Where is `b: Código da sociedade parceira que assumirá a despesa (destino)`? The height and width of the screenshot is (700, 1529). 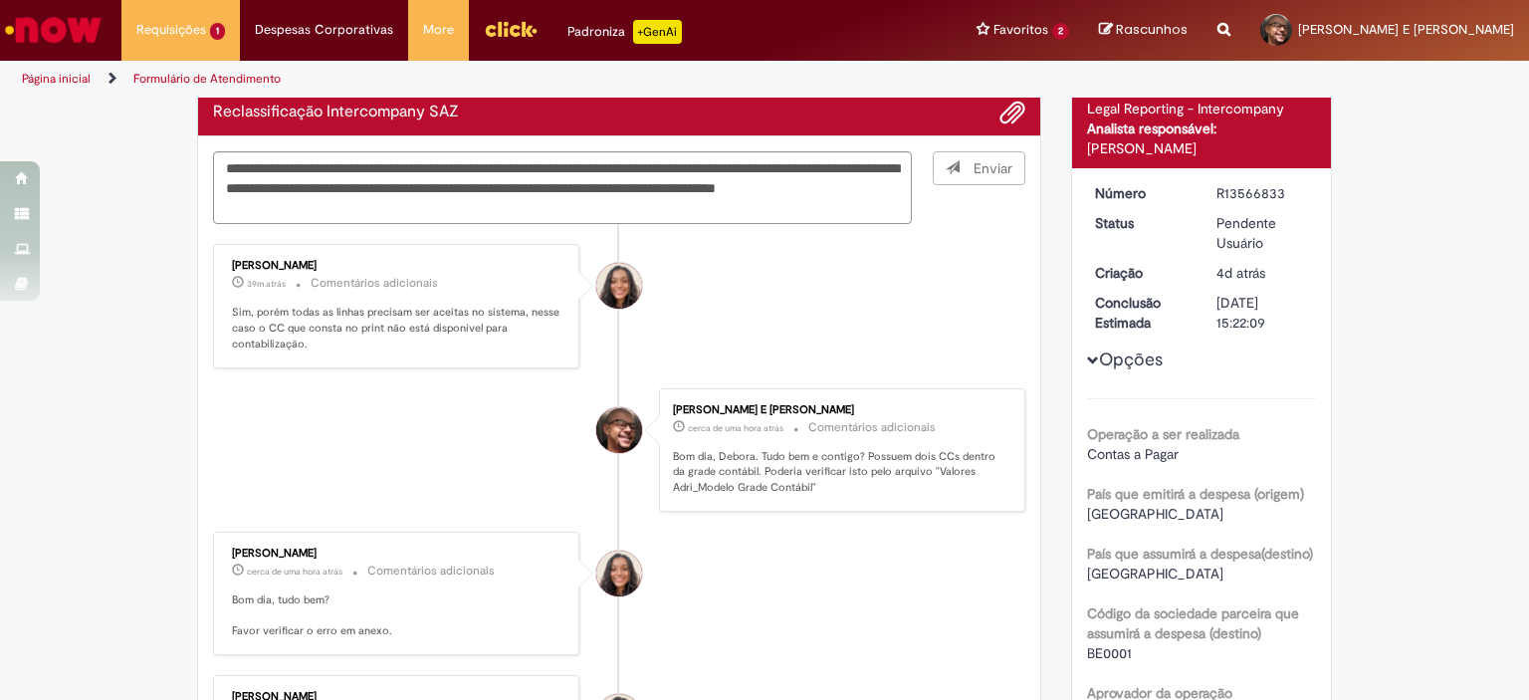
b: Código da sociedade parceira que assumirá a despesa (destino) is located at coordinates (1192, 623).